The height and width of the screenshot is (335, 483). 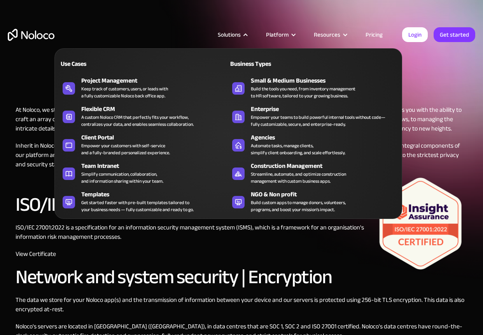 What do you see at coordinates (156, 137) in the screenshot?
I see `div: Client Portal` at bounding box center [156, 137].